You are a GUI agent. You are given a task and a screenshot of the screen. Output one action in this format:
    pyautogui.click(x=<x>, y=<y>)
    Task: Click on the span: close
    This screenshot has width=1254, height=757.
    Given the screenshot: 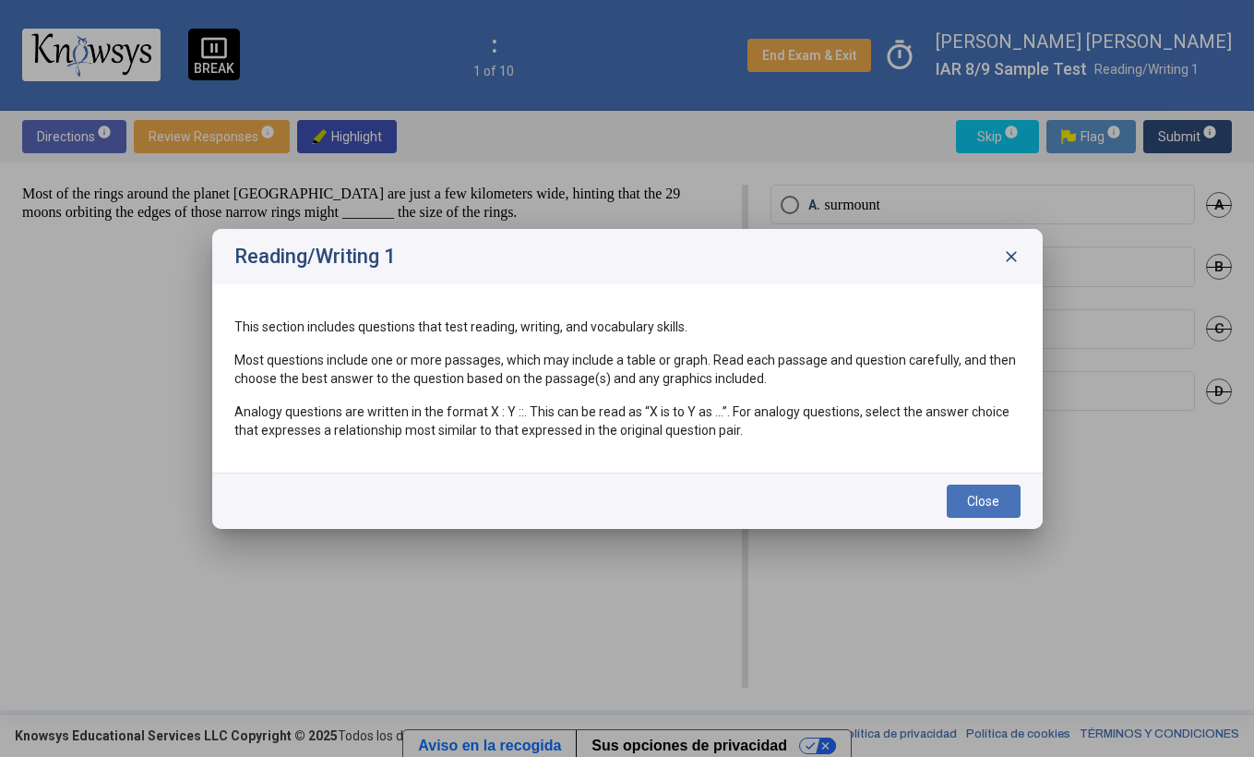 What is the action you would take?
    pyautogui.click(x=1011, y=256)
    